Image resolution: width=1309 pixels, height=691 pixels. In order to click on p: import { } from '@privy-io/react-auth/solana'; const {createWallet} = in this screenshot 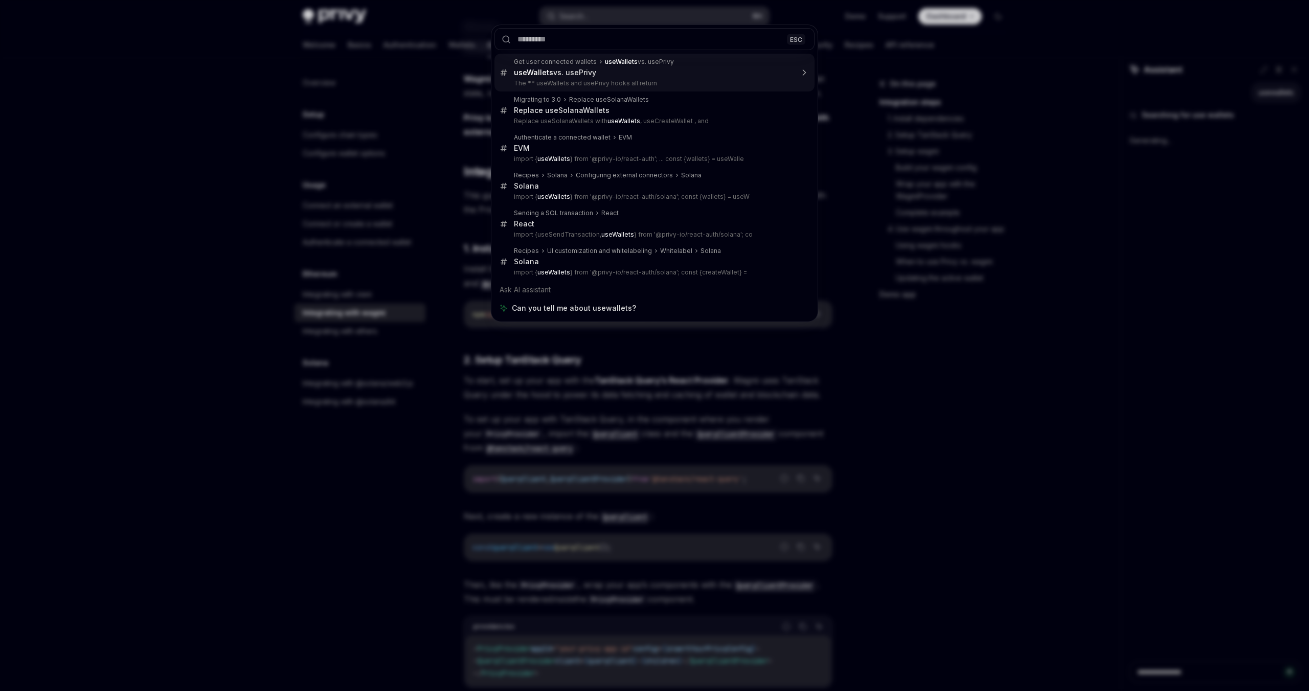, I will do `click(653, 273)`.